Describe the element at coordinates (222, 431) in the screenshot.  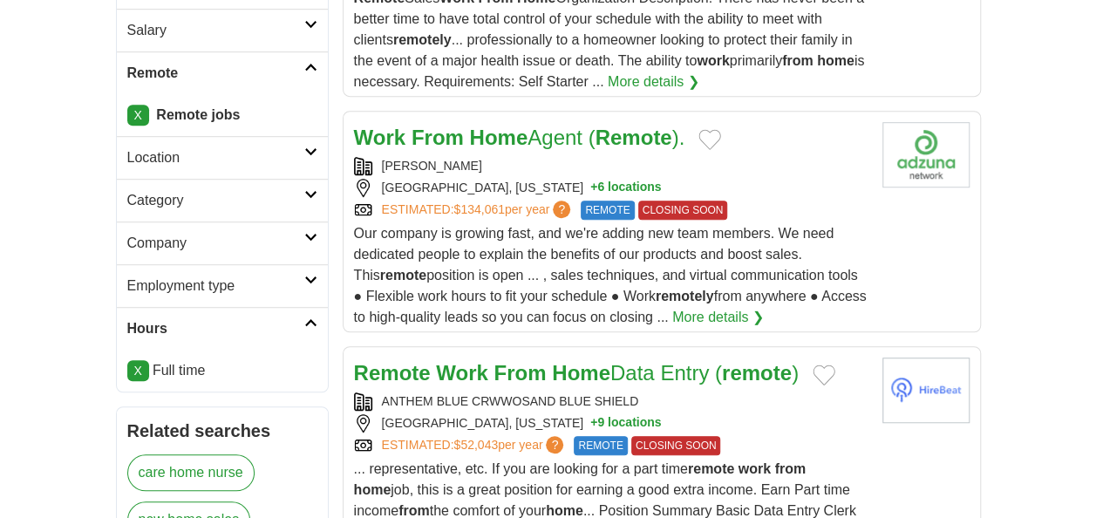
I see `h2: Related searches` at that location.